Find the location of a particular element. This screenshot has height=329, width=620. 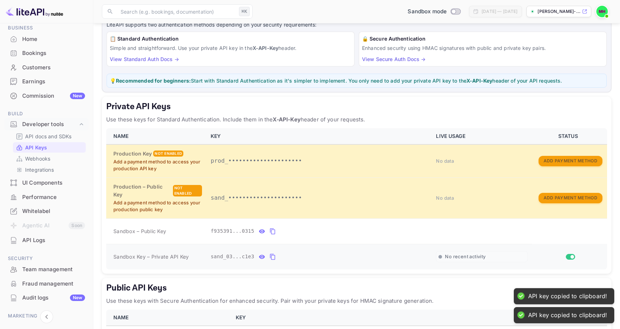

img: LiteAPI logo is located at coordinates (34, 11).